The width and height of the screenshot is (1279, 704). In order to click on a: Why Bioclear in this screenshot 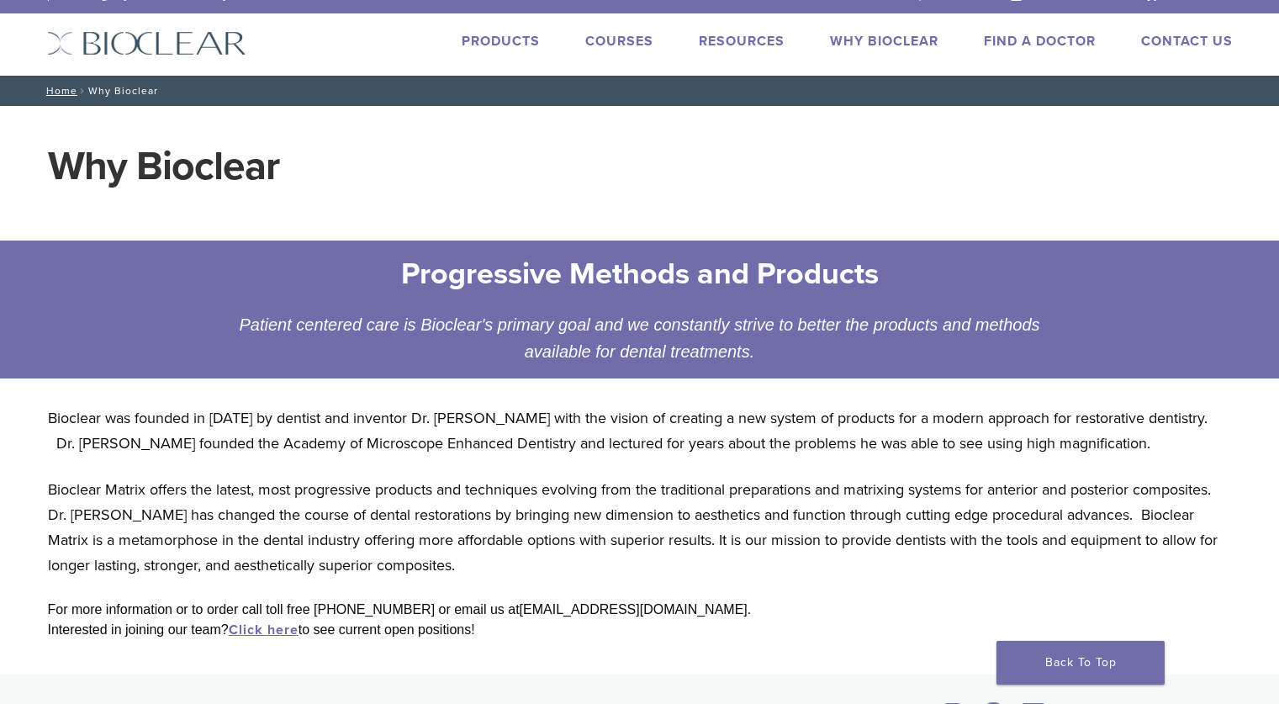, I will do `click(884, 41)`.